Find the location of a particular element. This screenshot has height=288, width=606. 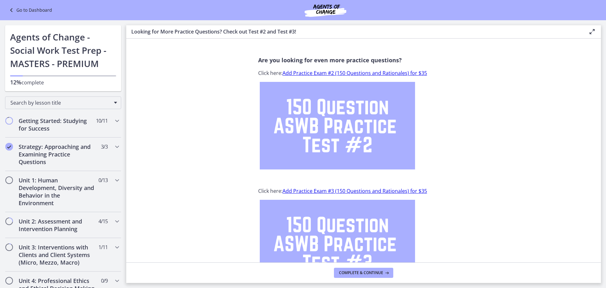

div: Search by lesson title is located at coordinates (63, 103).